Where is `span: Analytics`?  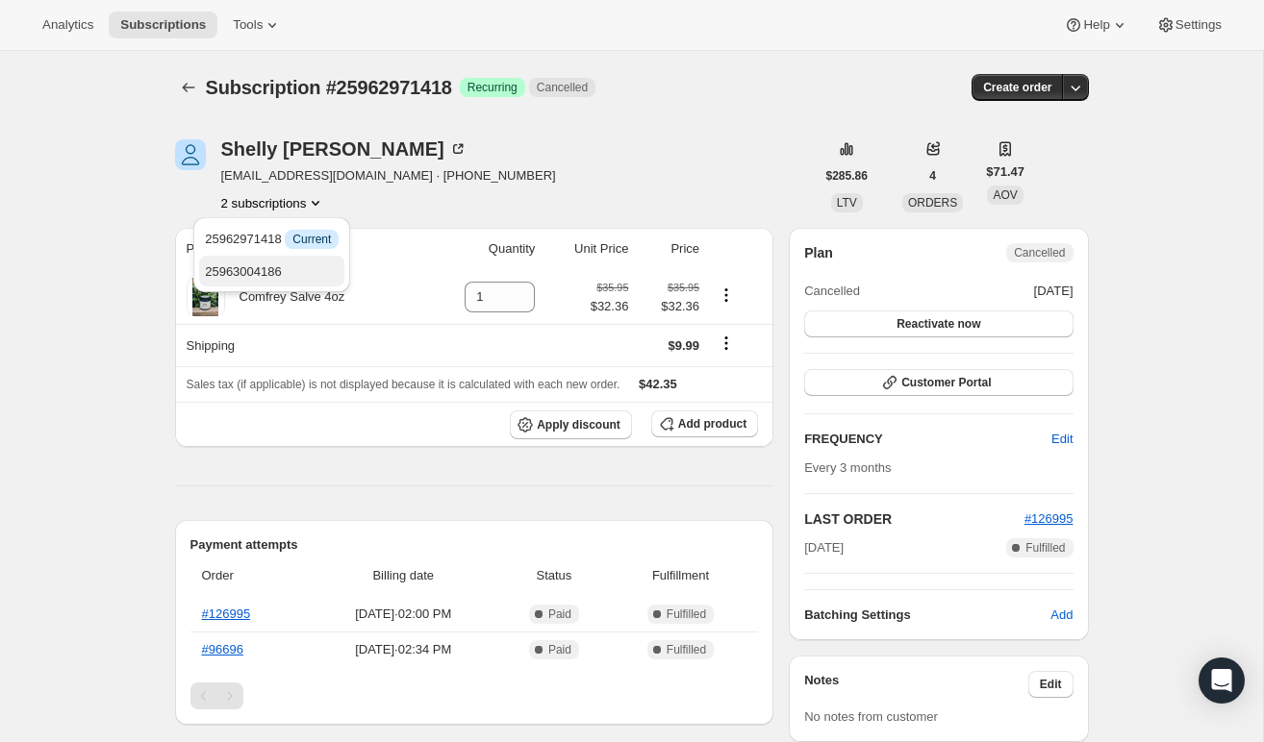
span: Analytics is located at coordinates (67, 25).